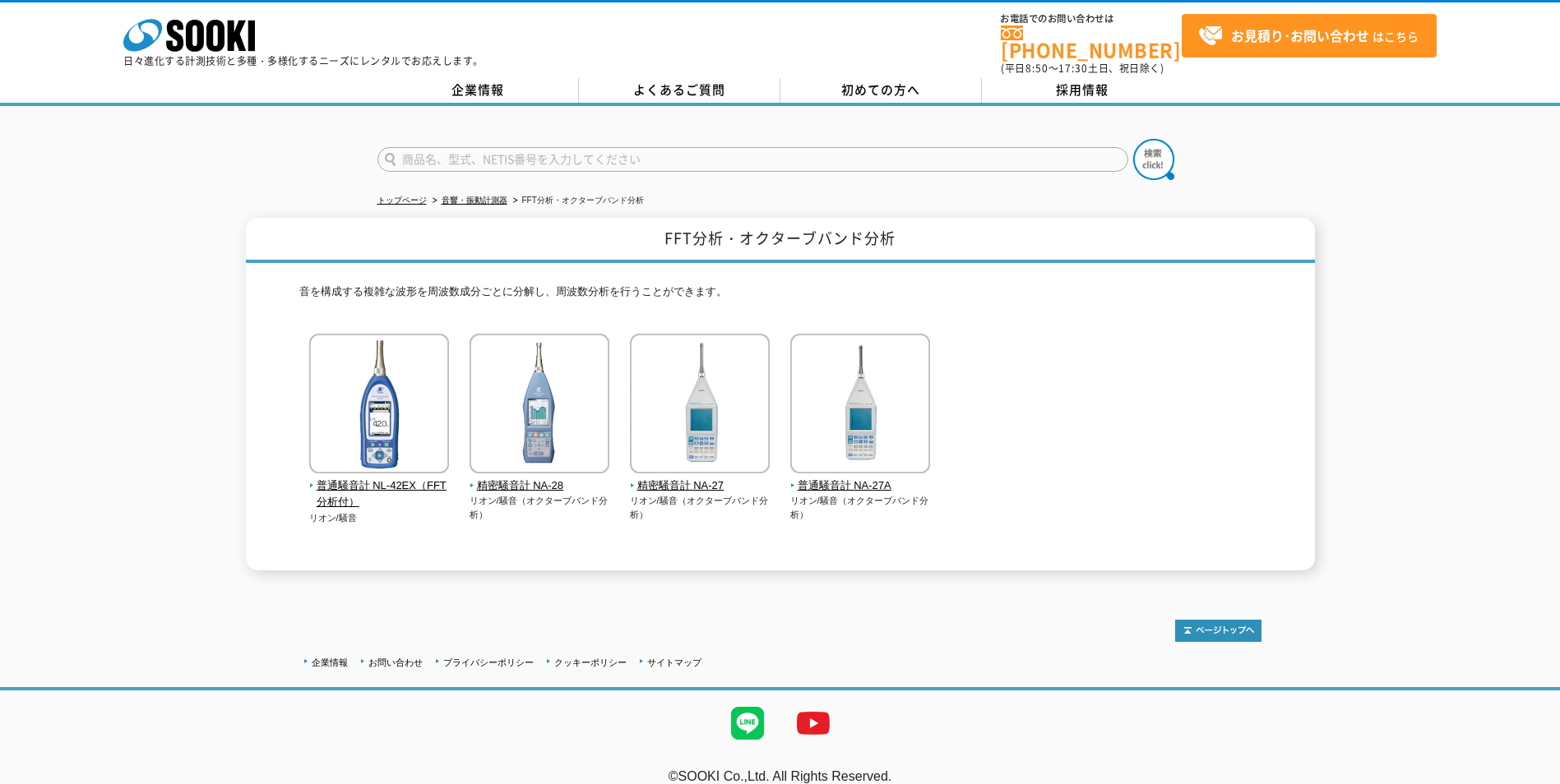 Image resolution: width=1560 pixels, height=784 pixels. Describe the element at coordinates (860, 478) in the screenshot. I see `a: 普通騒音計 NA-27A` at that location.